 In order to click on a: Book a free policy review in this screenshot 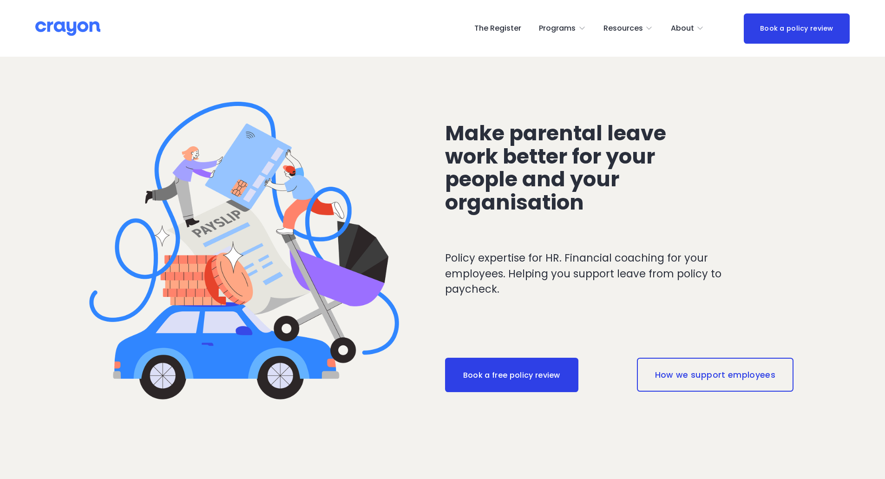, I will do `click(512, 375)`.